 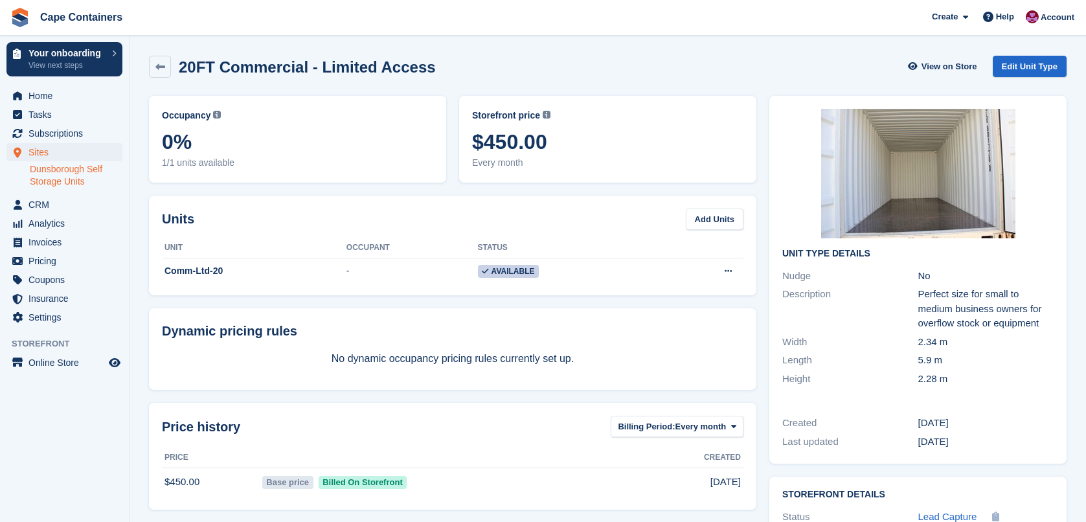 What do you see at coordinates (646, 427) in the screenshot?
I see `span: Billing Period:` at bounding box center [646, 427].